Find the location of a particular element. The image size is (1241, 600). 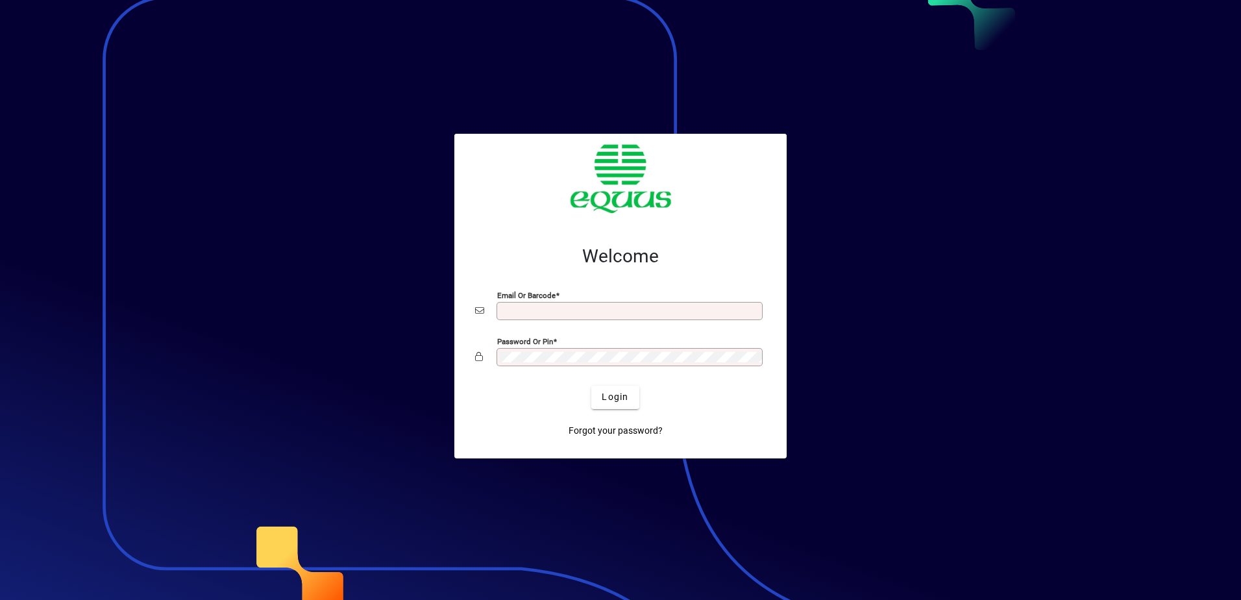

button: Login is located at coordinates (615, 397).